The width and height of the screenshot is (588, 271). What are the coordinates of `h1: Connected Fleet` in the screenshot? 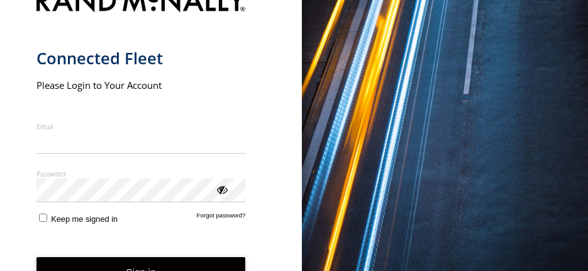 It's located at (141, 58).